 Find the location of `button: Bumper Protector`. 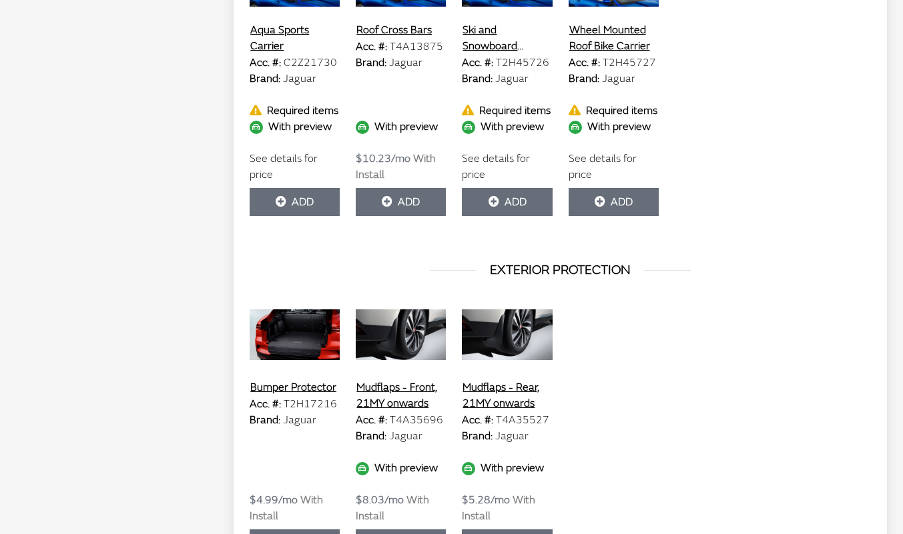

button: Bumper Protector is located at coordinates (293, 388).